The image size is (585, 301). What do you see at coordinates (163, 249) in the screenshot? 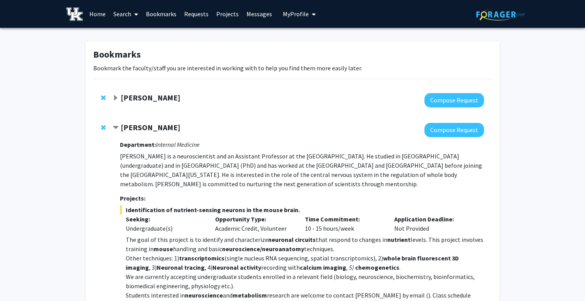
I see `strong: mouse` at bounding box center [163, 249].